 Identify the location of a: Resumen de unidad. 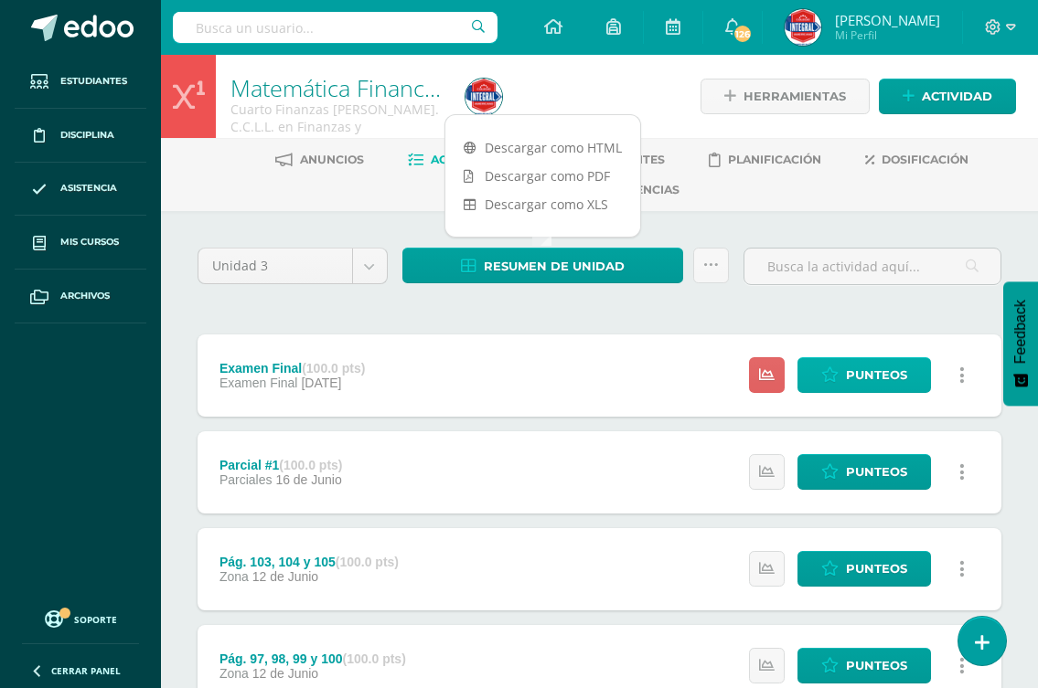
(542, 265).